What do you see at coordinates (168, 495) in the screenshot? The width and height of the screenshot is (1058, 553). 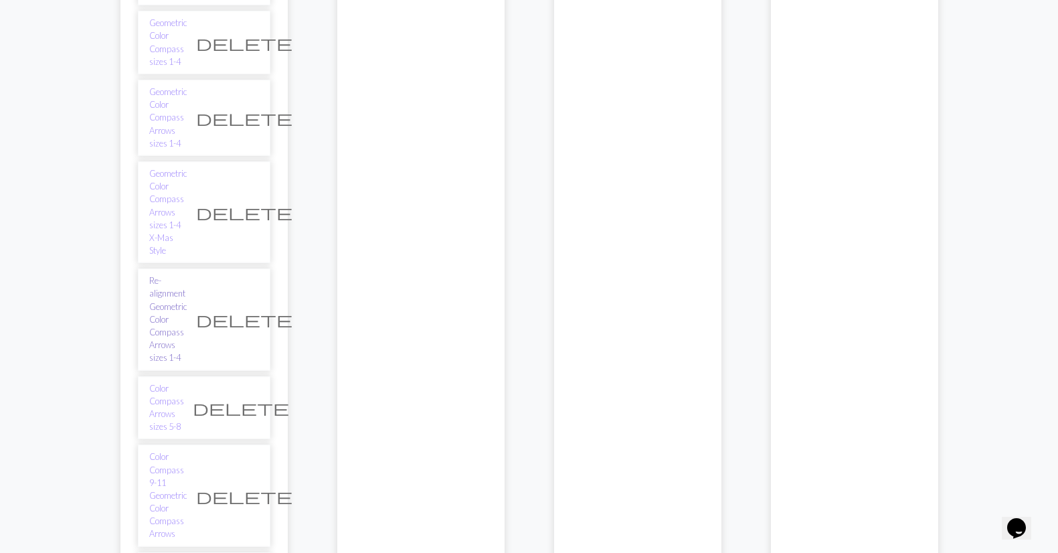 I see `a: Color Compass 9-11 Geometric Color Compass Arrows` at bounding box center [168, 495].